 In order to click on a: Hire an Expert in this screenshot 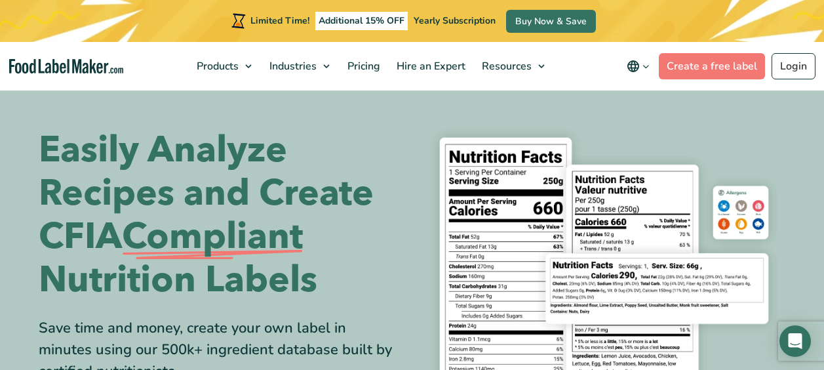, I will do `click(429, 66)`.